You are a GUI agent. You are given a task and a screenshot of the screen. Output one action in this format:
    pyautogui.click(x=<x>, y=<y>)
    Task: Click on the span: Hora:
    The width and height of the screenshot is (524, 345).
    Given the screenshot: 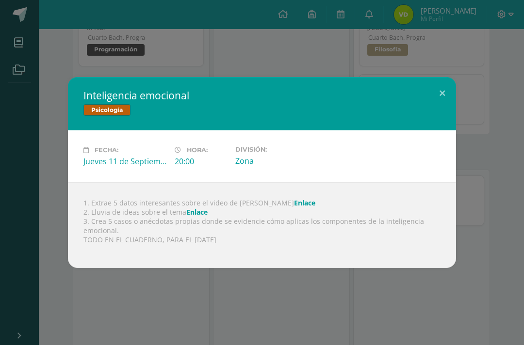 What is the action you would take?
    pyautogui.click(x=197, y=150)
    